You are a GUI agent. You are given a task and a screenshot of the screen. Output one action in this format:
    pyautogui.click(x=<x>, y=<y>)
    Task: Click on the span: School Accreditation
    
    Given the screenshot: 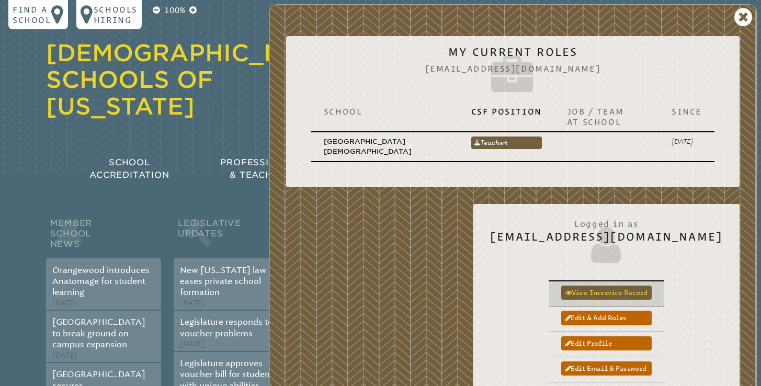 What is the action you would take?
    pyautogui.click(x=129, y=168)
    